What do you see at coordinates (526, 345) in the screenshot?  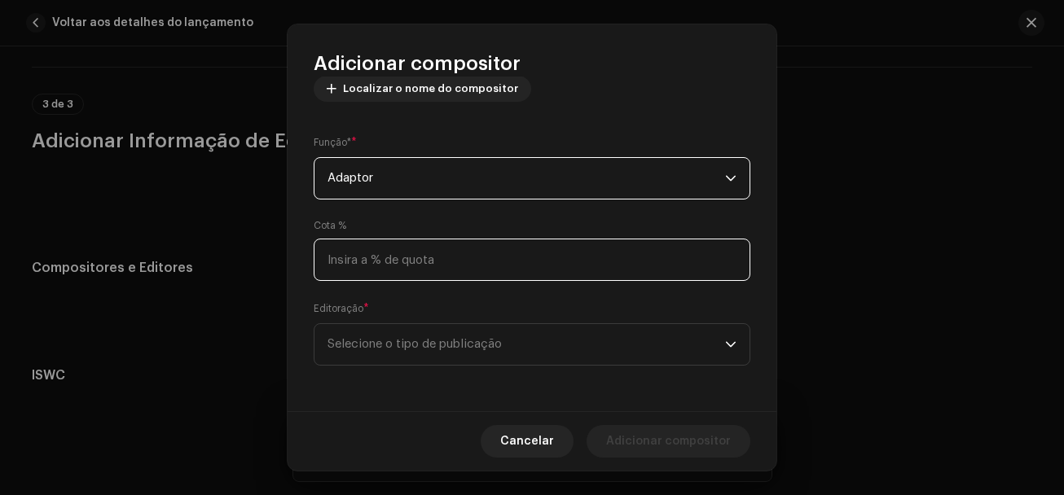 I see `span: Selecione o tipo de publicação` at bounding box center [526, 345].